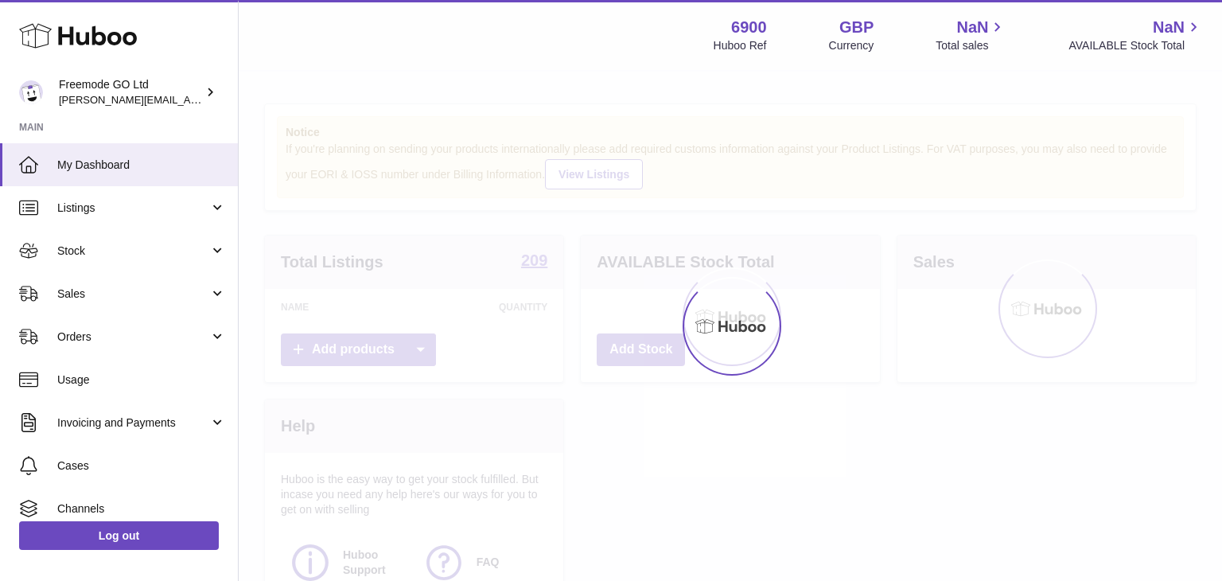 The image size is (1222, 581). What do you see at coordinates (1135, 35) in the screenshot?
I see `a: NaN AVAILABLE Stock Total` at bounding box center [1135, 35].